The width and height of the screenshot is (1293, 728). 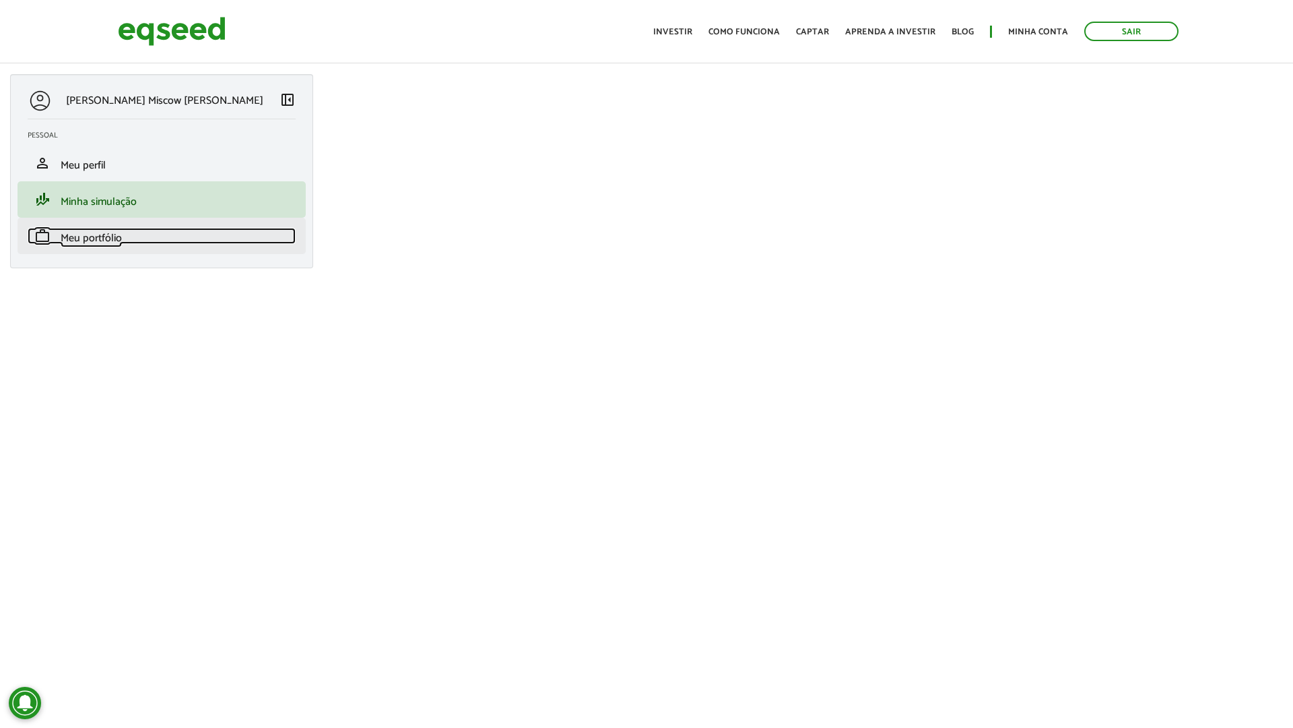 What do you see at coordinates (1132, 31) in the screenshot?
I see `a: Sair` at bounding box center [1132, 31].